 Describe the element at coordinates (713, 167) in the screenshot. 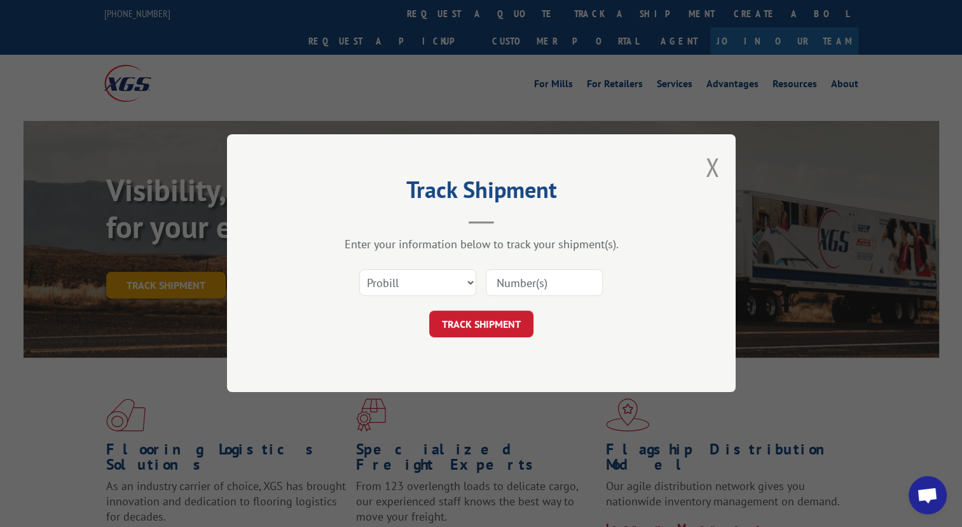

I see `button: Close modal` at that location.